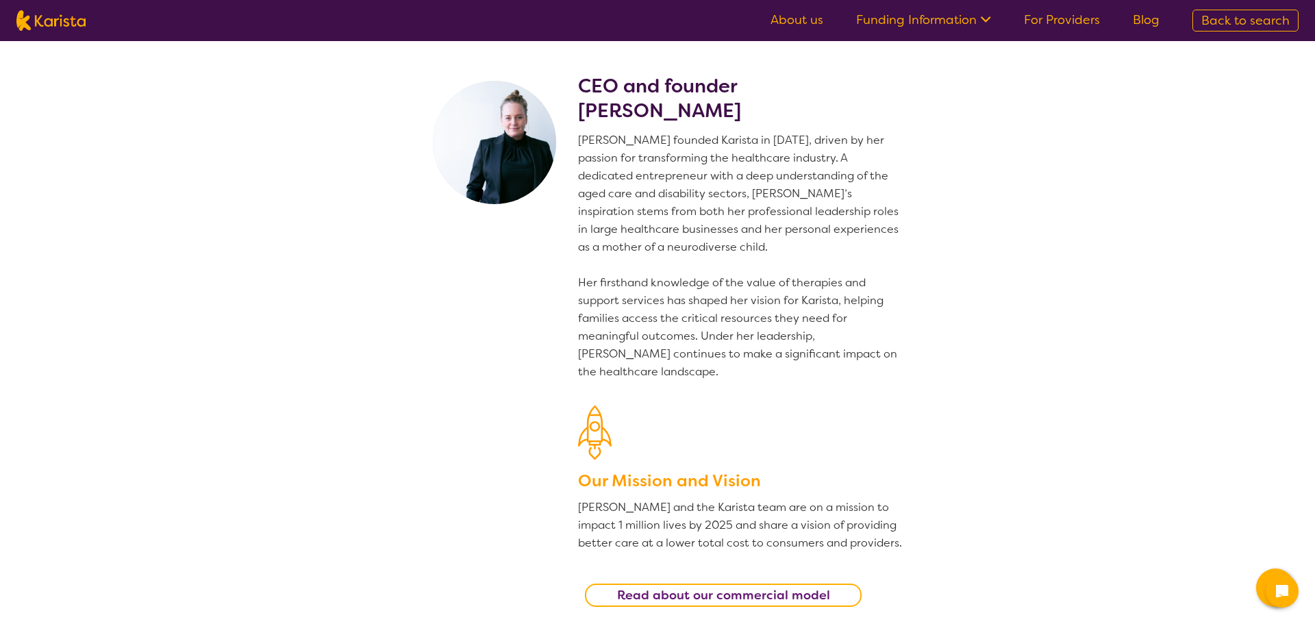  I want to click on a: About us, so click(797, 20).